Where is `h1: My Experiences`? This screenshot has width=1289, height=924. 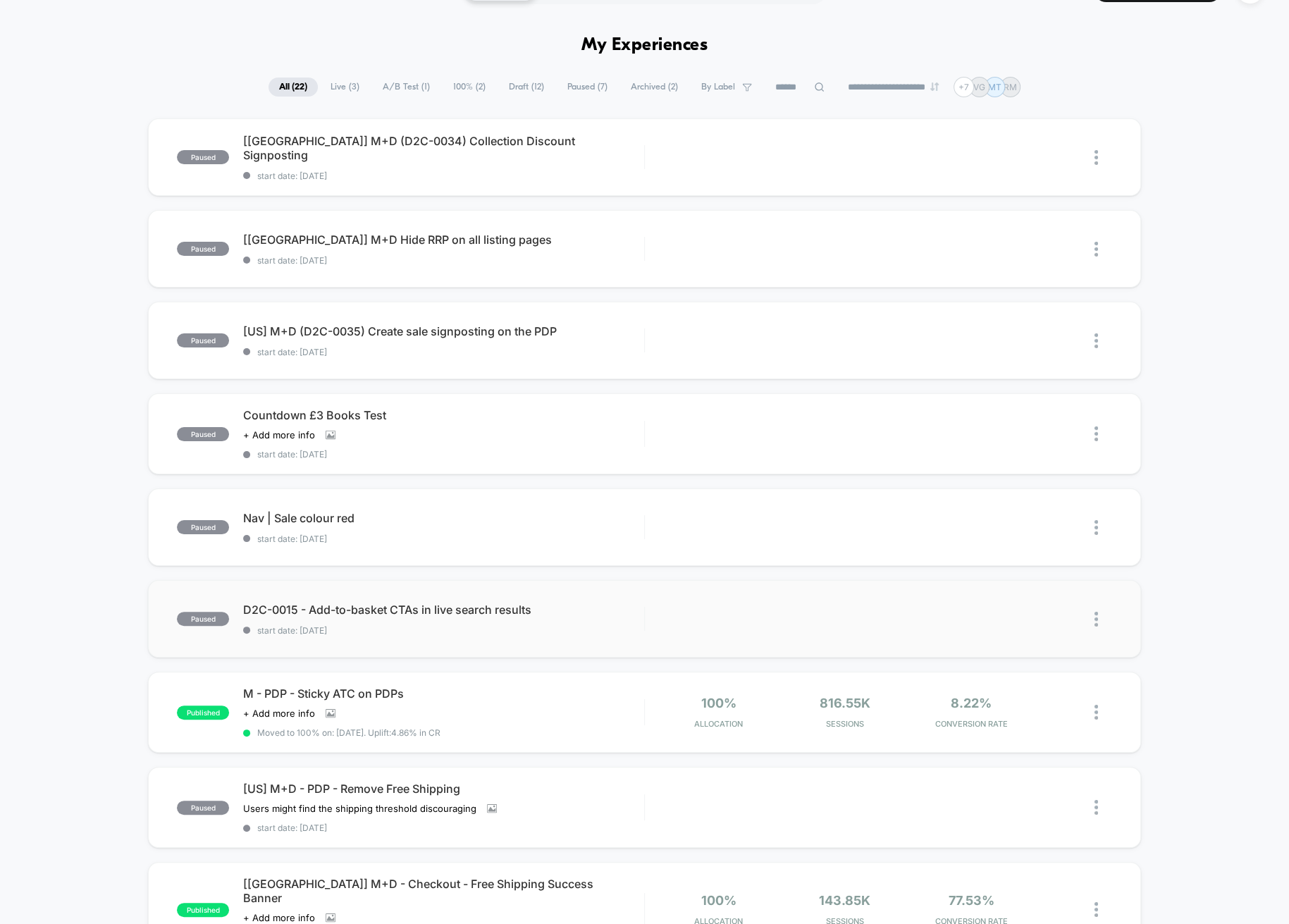
h1: My Experiences is located at coordinates (644, 46).